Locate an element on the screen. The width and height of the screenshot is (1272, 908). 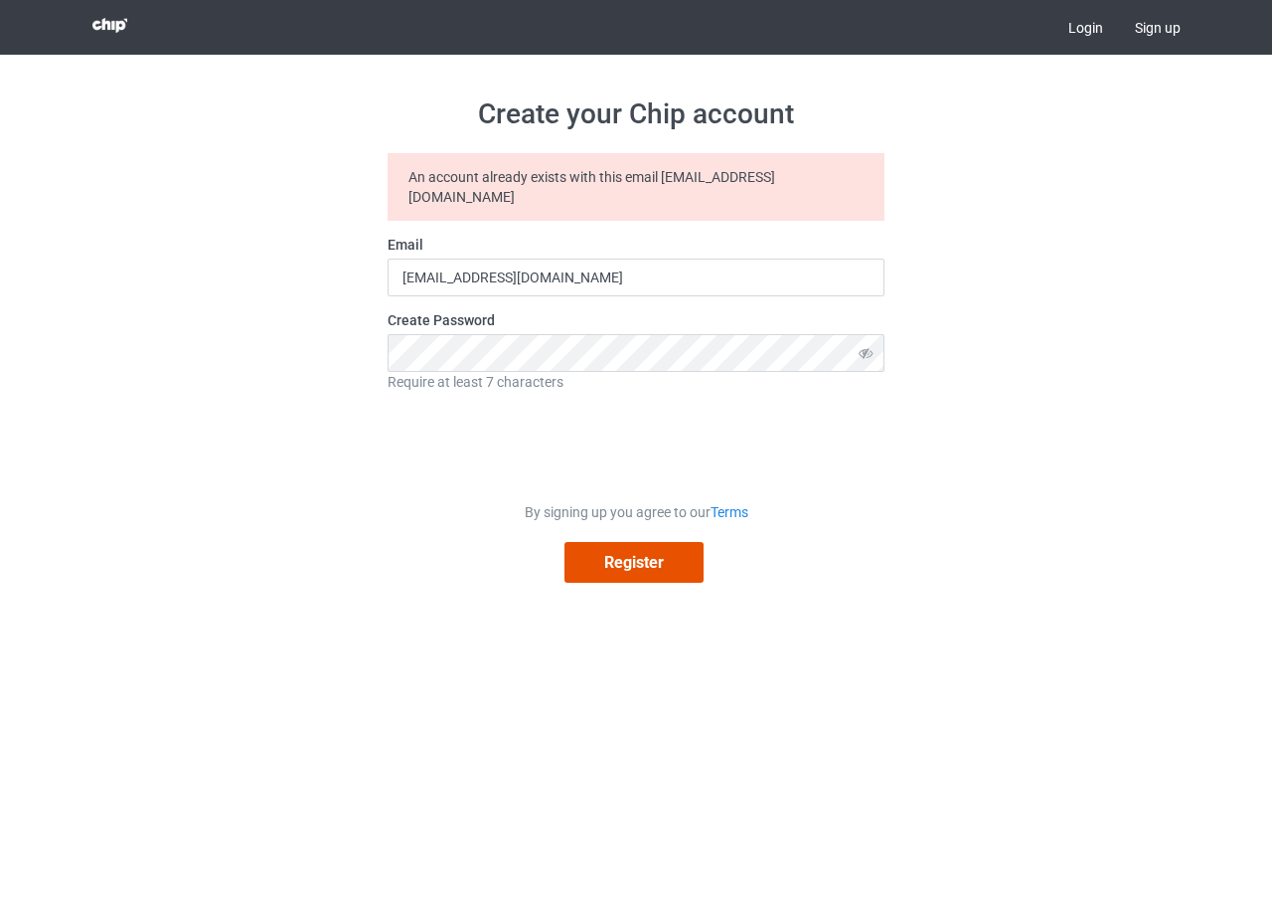
button: Register is located at coordinates (634, 562).